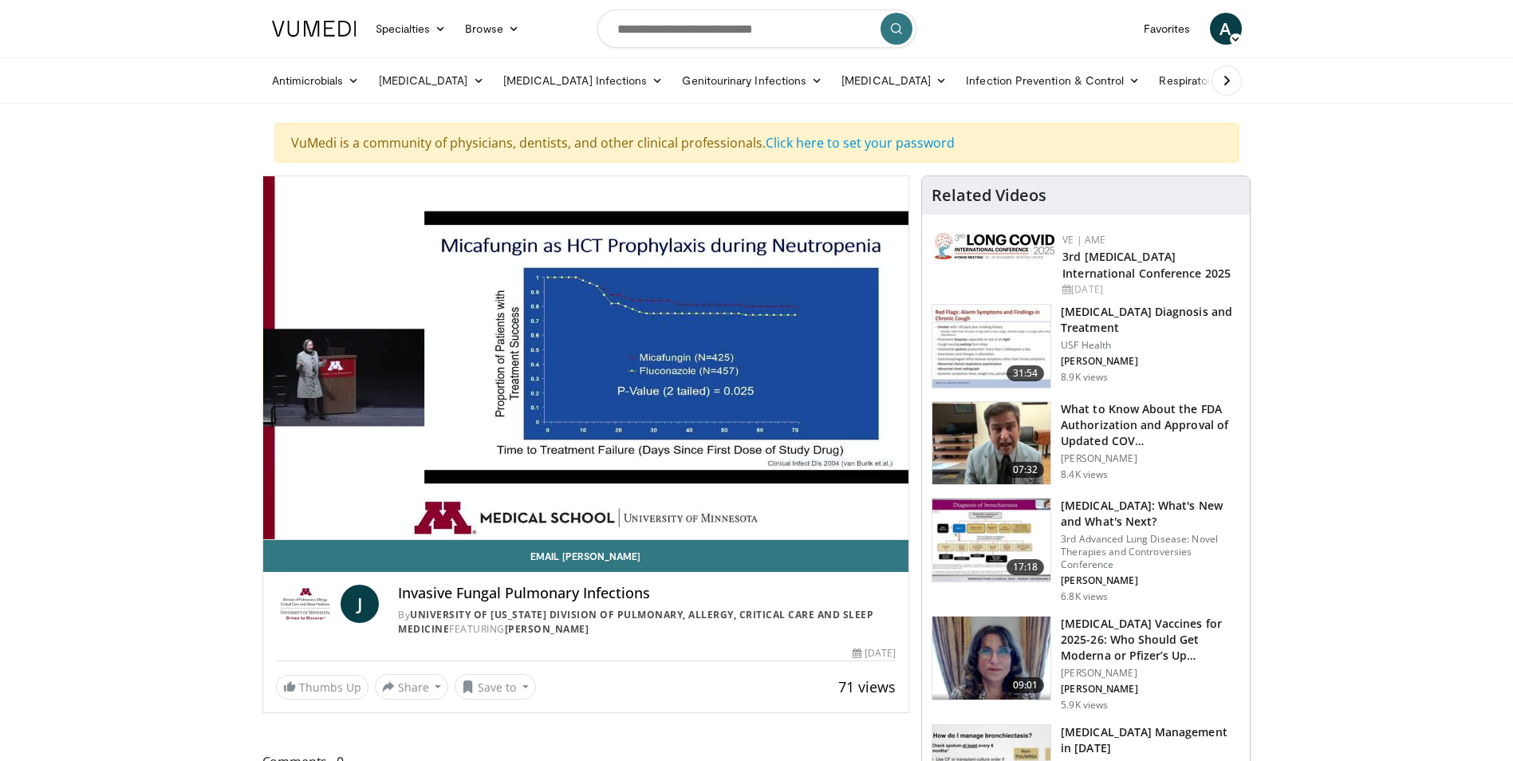 The width and height of the screenshot is (1513, 761). What do you see at coordinates (860, 143) in the screenshot?
I see `a: Click here to set your password` at bounding box center [860, 143].